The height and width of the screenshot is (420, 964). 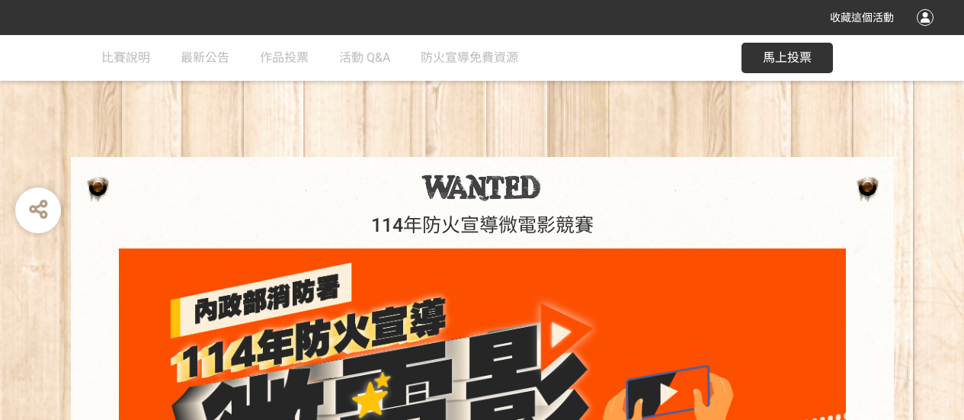 I want to click on span: 最新公告, so click(x=205, y=57).